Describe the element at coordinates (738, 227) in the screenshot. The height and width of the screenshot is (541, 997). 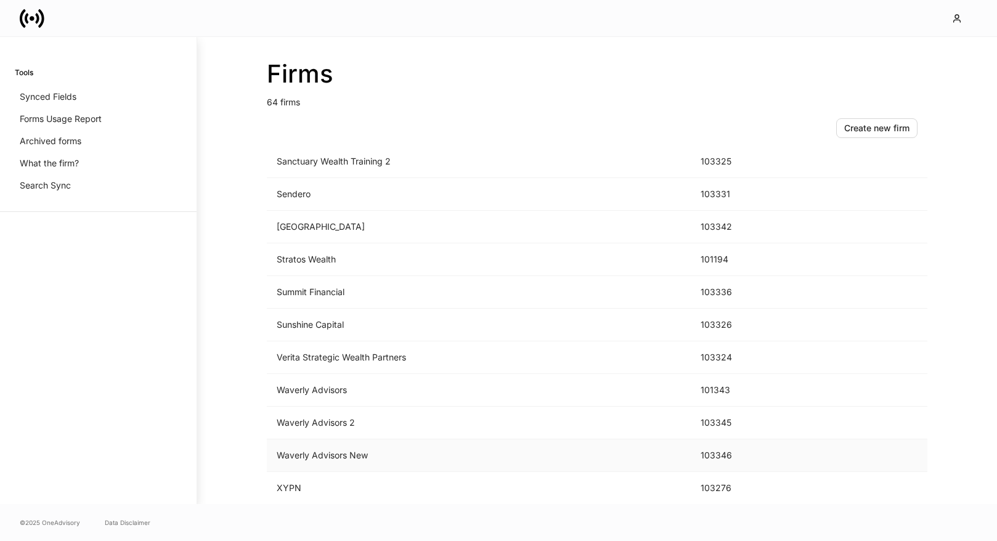
I see `td: 103342` at that location.